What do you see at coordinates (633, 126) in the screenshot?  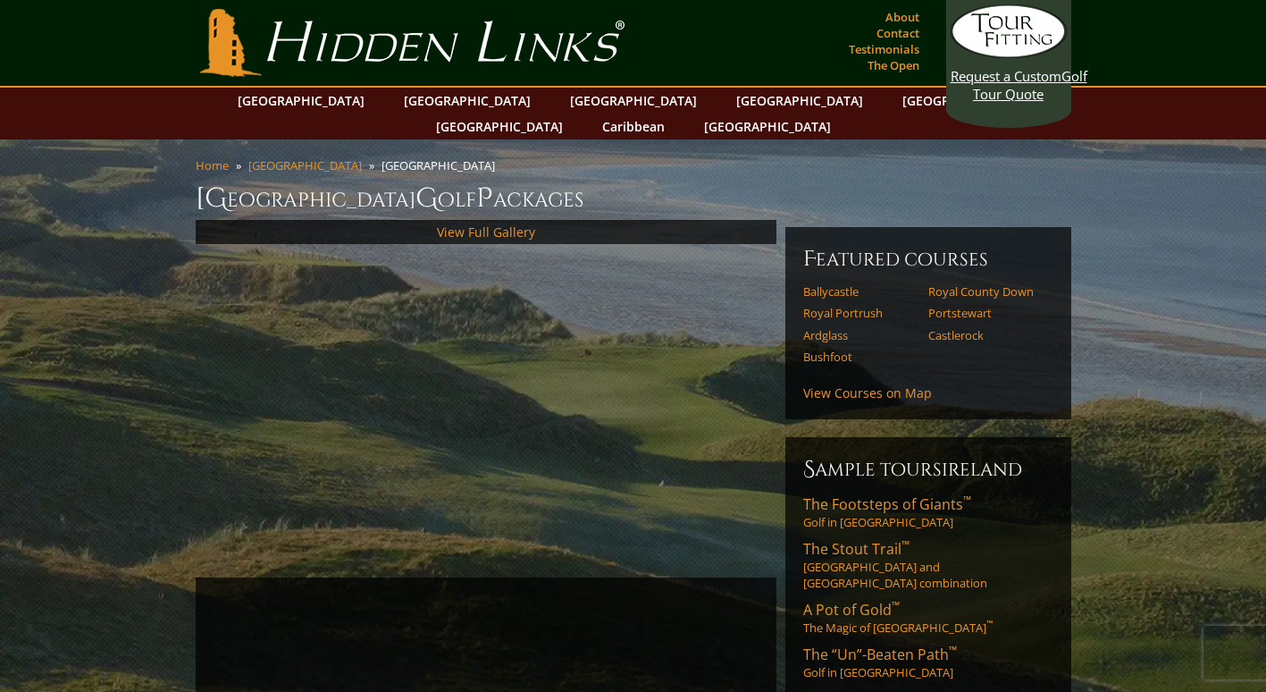 I see `a: Caribbean` at bounding box center [633, 126].